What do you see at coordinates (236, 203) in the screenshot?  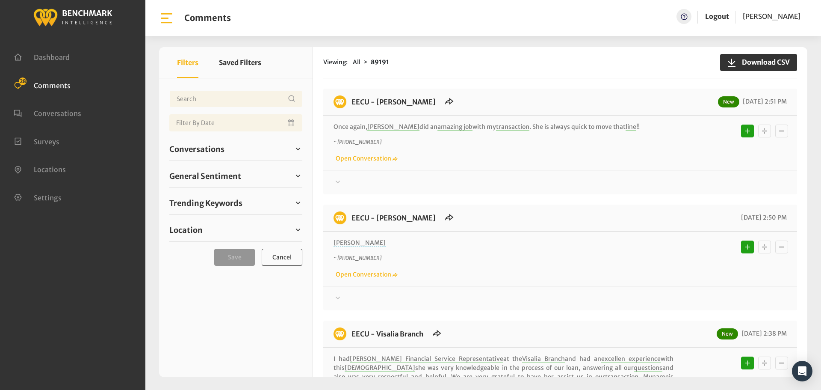 I see `a: Trending Keywords` at bounding box center [236, 203].